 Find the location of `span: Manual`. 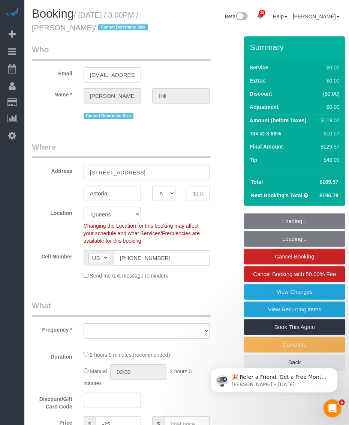

span: Manual is located at coordinates (98, 371).